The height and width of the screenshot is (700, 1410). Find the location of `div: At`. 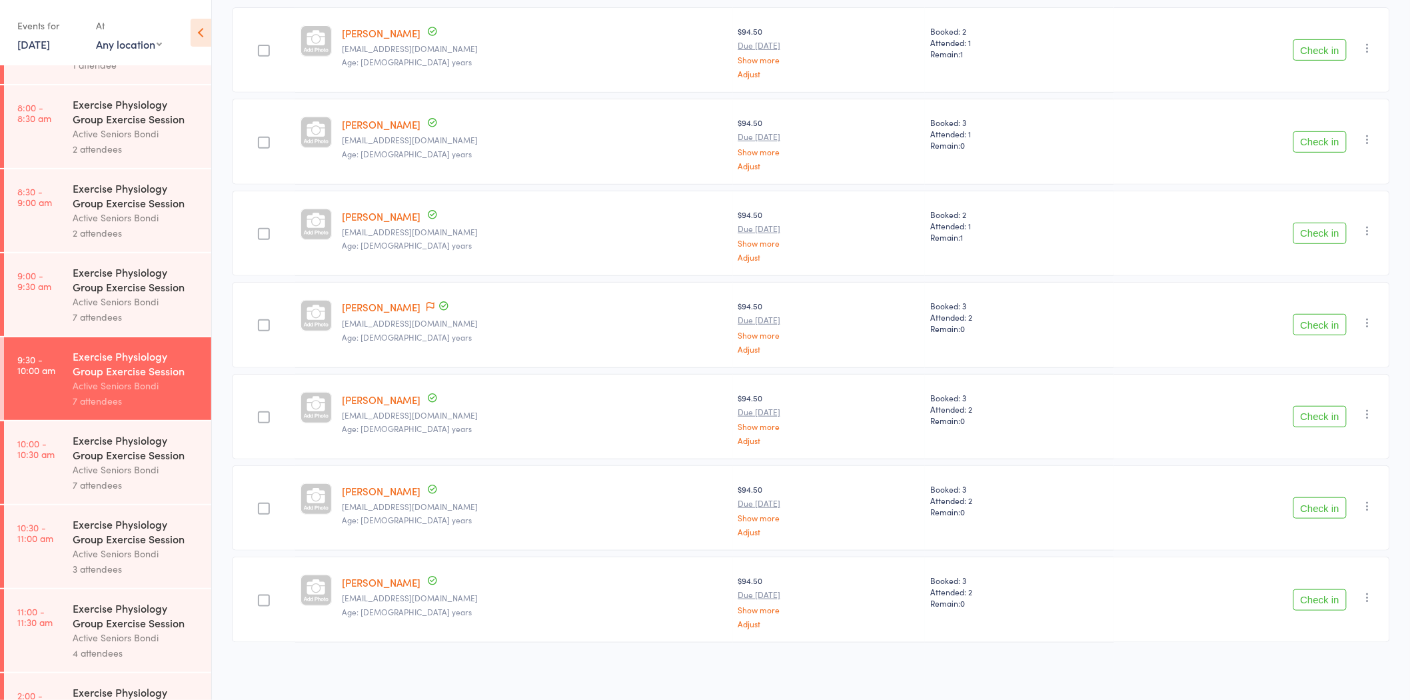

div: At is located at coordinates (129, 25).